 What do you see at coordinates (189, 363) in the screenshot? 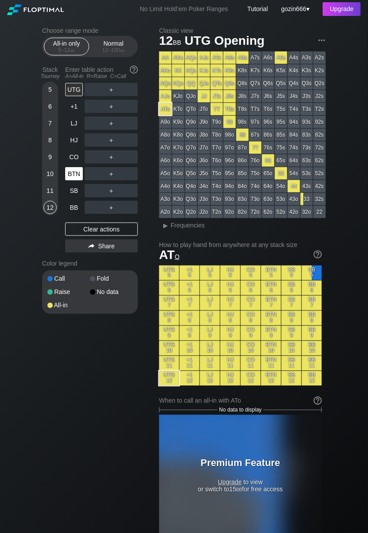
I see `div: +1 11` at bounding box center [189, 363].